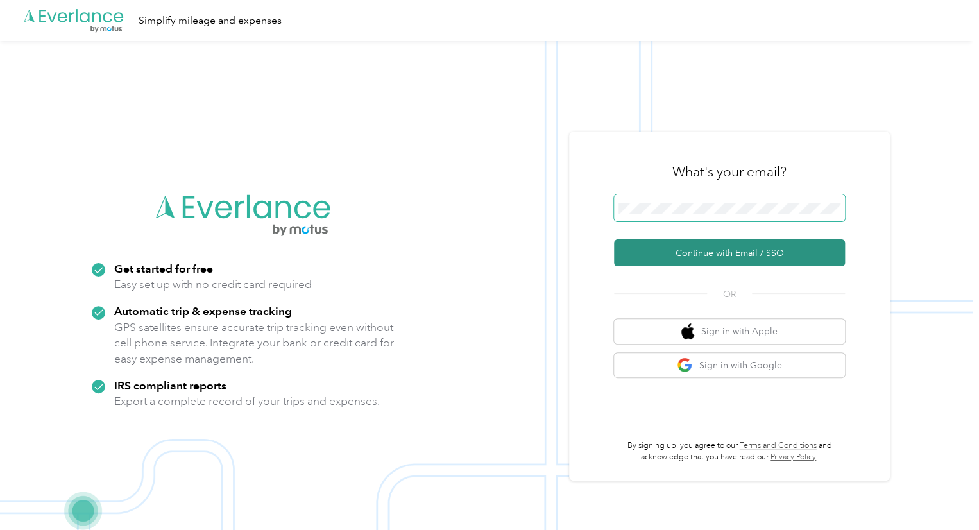 This screenshot has height=530, width=979. What do you see at coordinates (730, 172) in the screenshot?
I see `h3: What's your email?` at bounding box center [730, 172].